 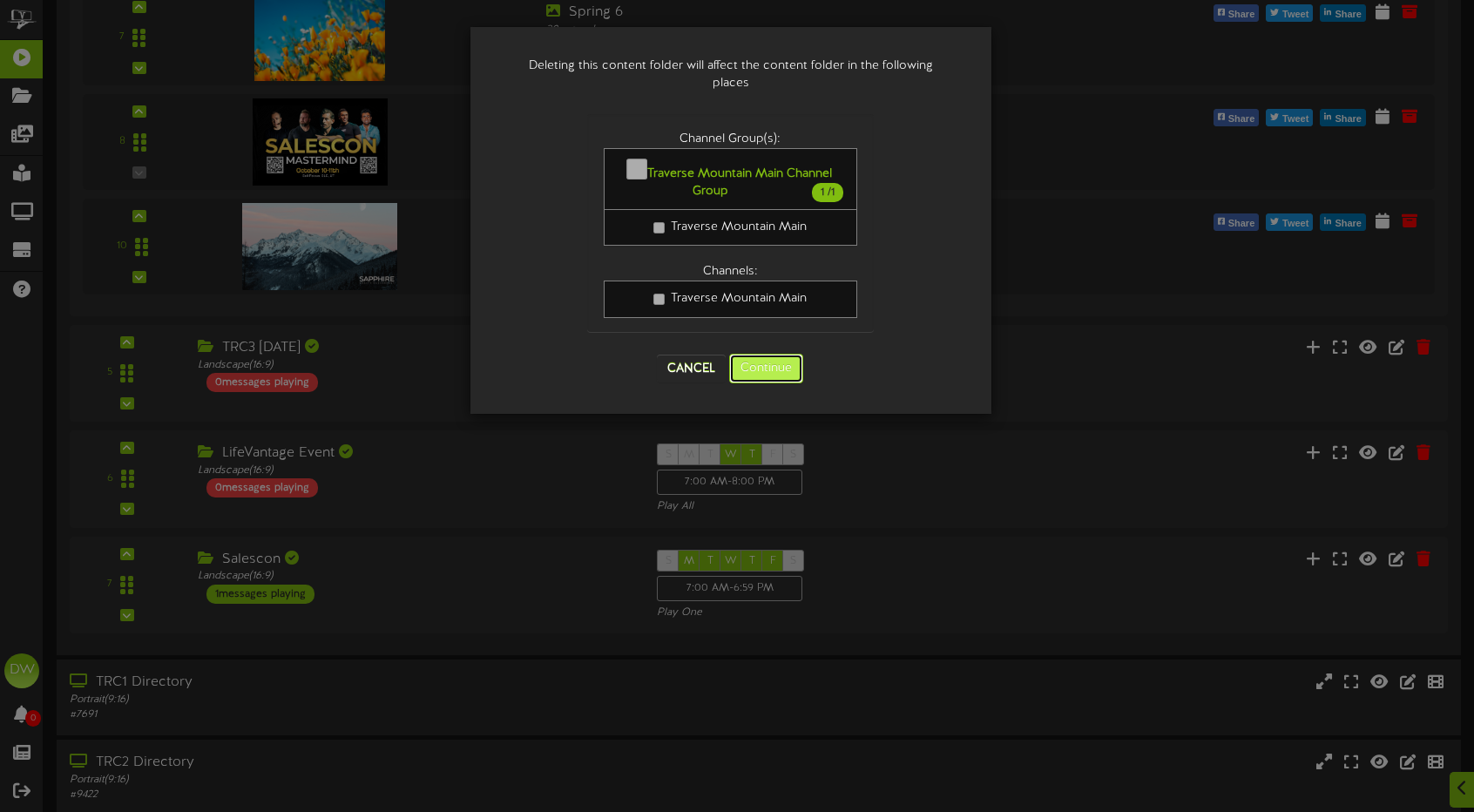 I want to click on button: Continue, so click(x=765, y=368).